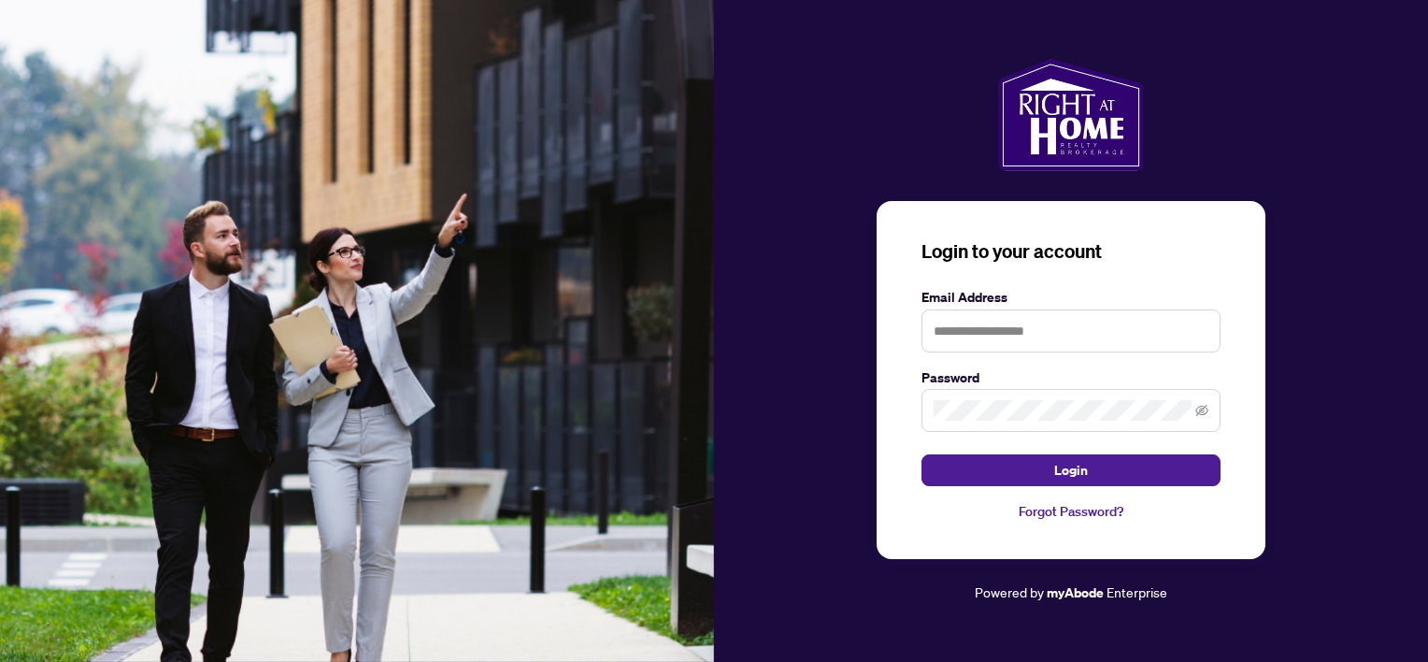 Image resolution: width=1428 pixels, height=662 pixels. What do you see at coordinates (1071, 470) in the screenshot?
I see `button: Login` at bounding box center [1071, 470].